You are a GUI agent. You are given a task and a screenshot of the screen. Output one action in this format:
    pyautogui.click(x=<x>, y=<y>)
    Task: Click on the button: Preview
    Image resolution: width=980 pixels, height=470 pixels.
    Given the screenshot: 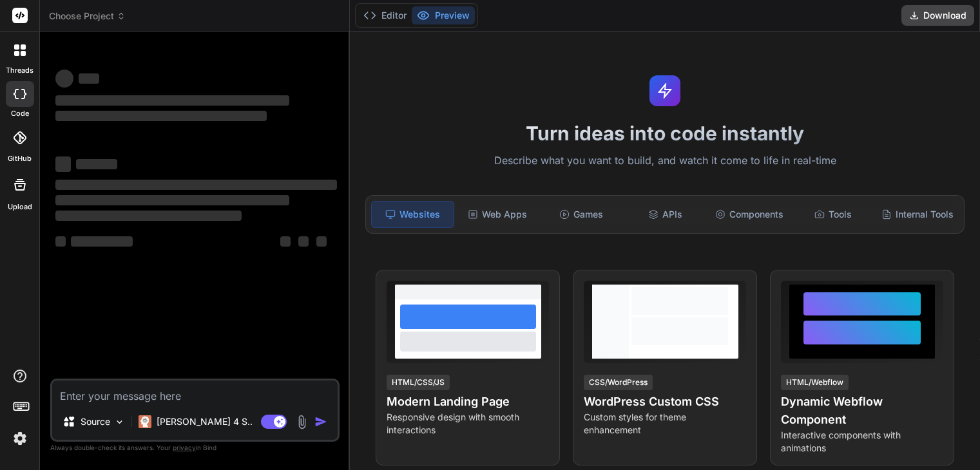 What is the action you would take?
    pyautogui.click(x=443, y=15)
    